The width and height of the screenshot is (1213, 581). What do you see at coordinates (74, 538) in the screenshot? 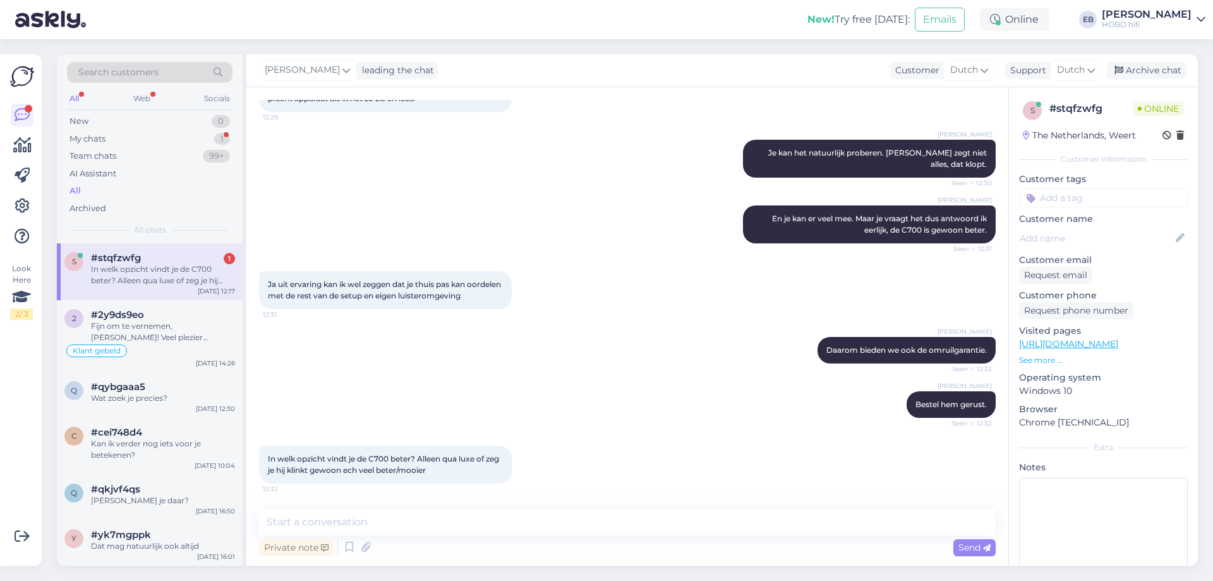
I see `span: y` at bounding box center [74, 538].